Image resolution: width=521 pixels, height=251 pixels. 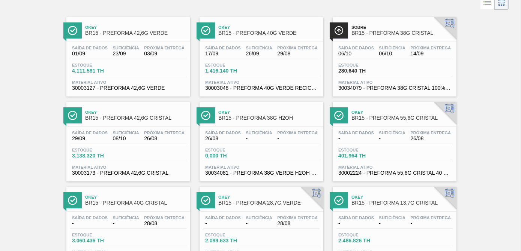 What do you see at coordinates (126, 139) in the screenshot?
I see `span: 08/10` at bounding box center [126, 139].